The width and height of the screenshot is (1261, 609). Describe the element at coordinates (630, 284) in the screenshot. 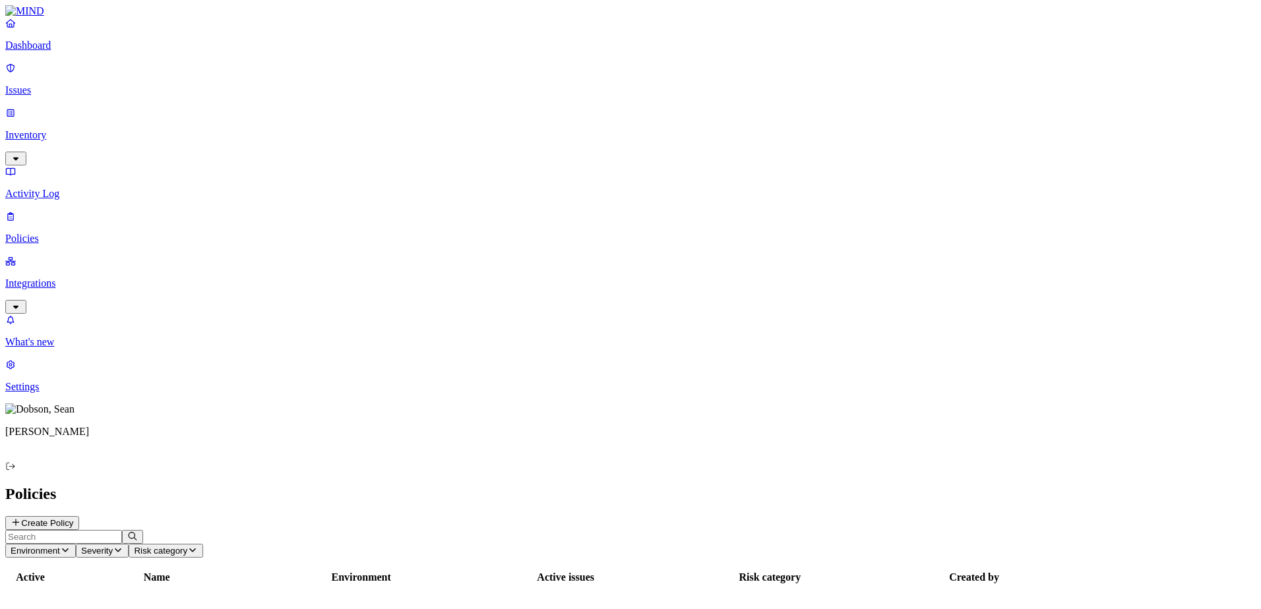

I see `p: Integrations` at that location.